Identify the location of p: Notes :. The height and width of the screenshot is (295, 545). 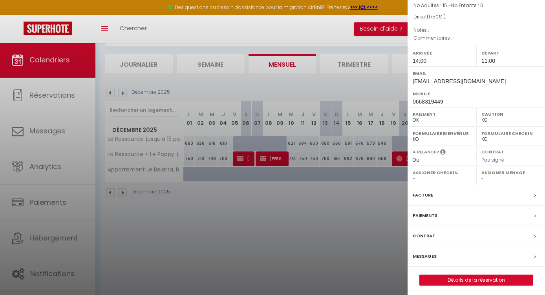
(476, 30).